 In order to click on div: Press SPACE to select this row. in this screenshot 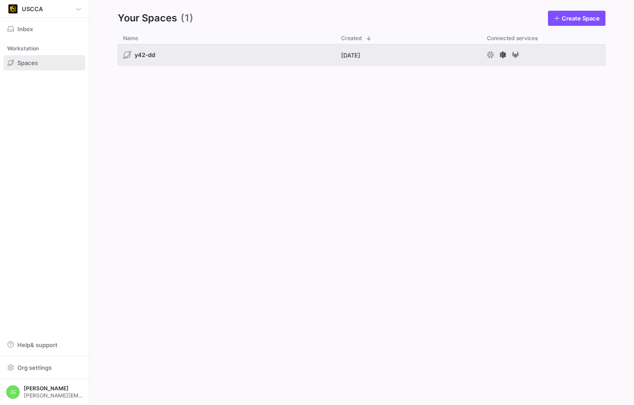, I will do `click(361, 57)`.